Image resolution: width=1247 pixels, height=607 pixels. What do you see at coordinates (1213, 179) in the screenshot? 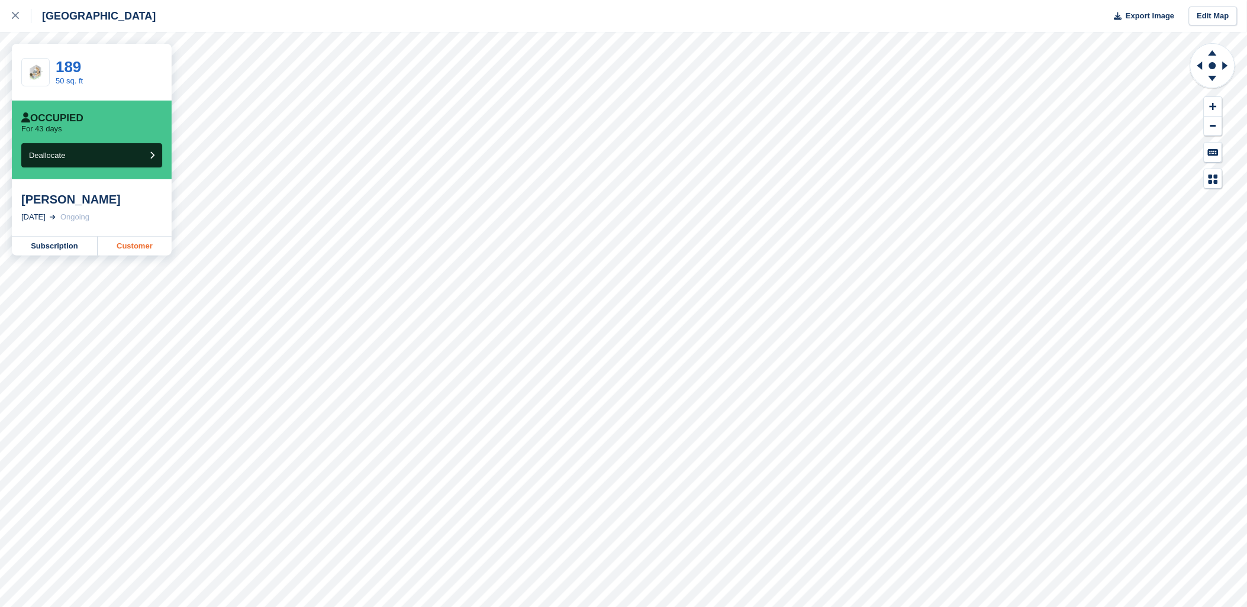
I see `button: Map Legend` at bounding box center [1213, 179].